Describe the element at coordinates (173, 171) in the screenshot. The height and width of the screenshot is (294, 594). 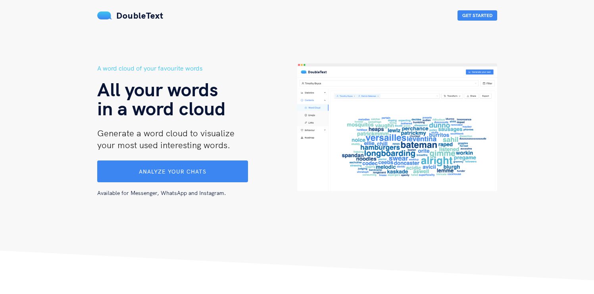
I see `button: Analyze your chats` at that location.